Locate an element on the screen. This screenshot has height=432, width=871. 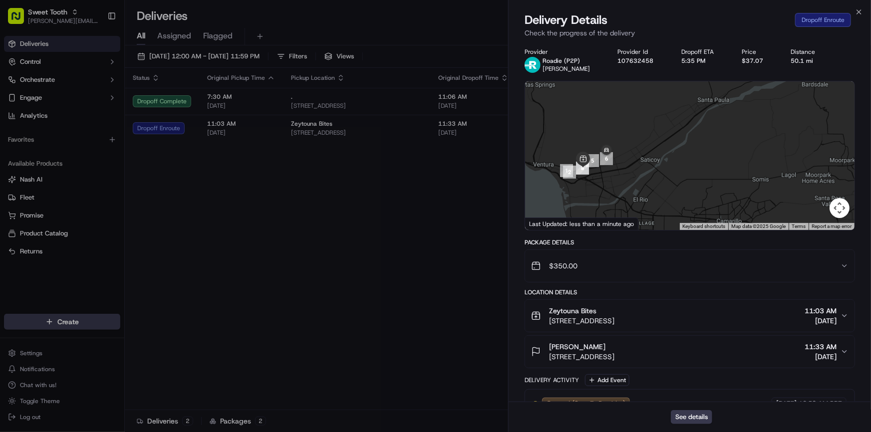
div: Past conversations is located at coordinates (38, 134).